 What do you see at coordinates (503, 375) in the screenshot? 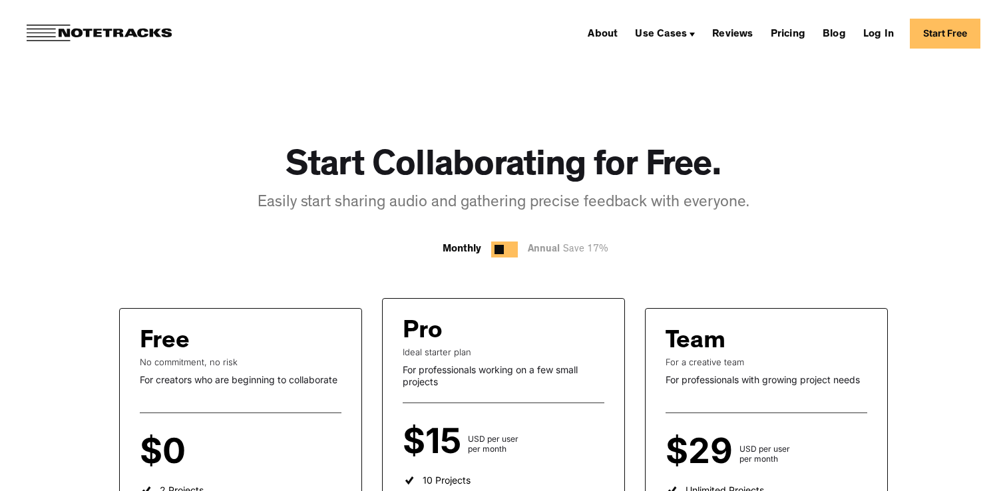
I see `div: For professionals working on a few small projects` at bounding box center [503, 375].